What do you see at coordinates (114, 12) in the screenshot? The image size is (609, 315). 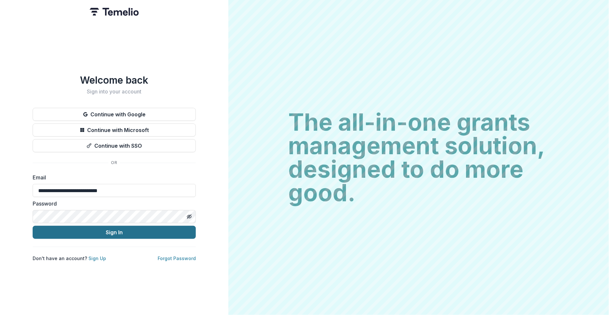 I see `img: Temelio` at bounding box center [114, 12].